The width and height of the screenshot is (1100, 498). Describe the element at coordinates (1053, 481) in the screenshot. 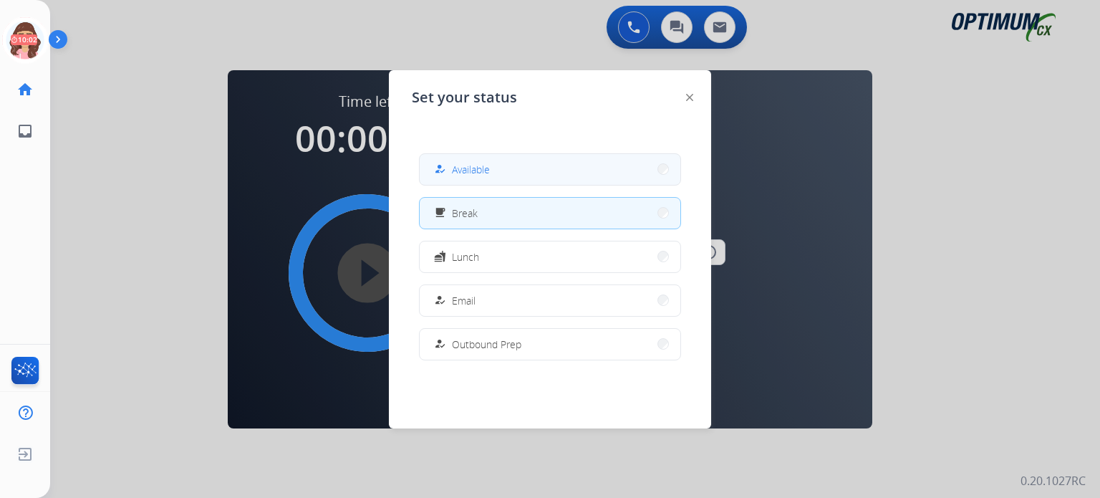

I see `p: 0.20.1027RC` at that location.